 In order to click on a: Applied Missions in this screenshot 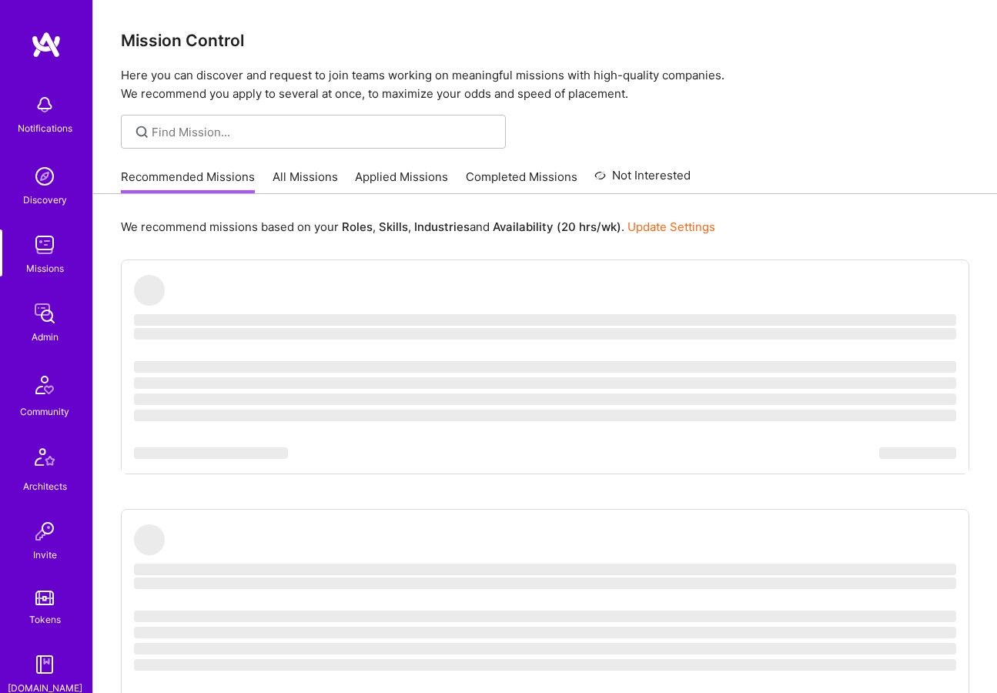, I will do `click(401, 181)`.